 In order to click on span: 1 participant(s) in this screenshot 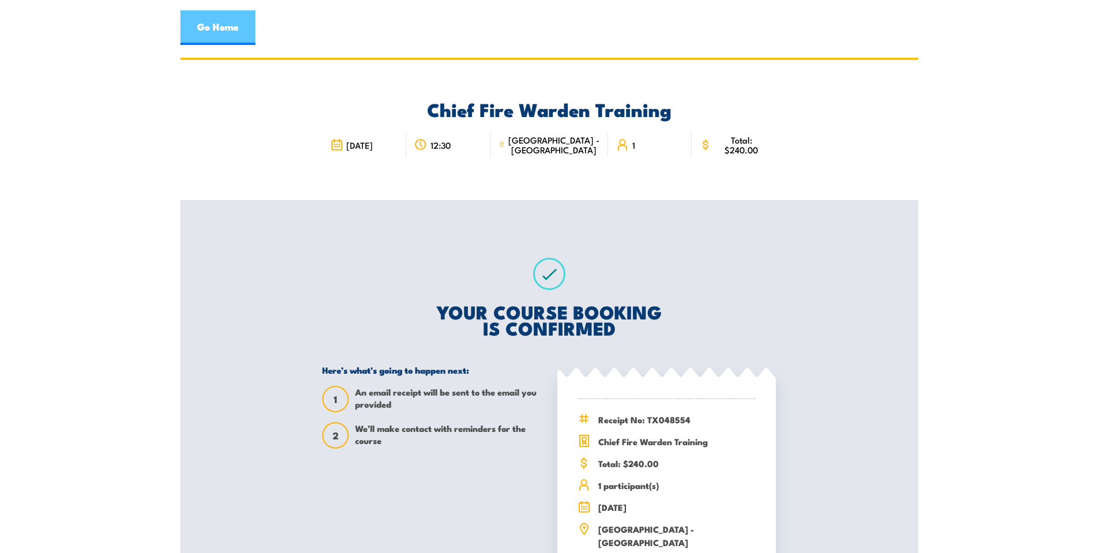, I will do `click(677, 485)`.